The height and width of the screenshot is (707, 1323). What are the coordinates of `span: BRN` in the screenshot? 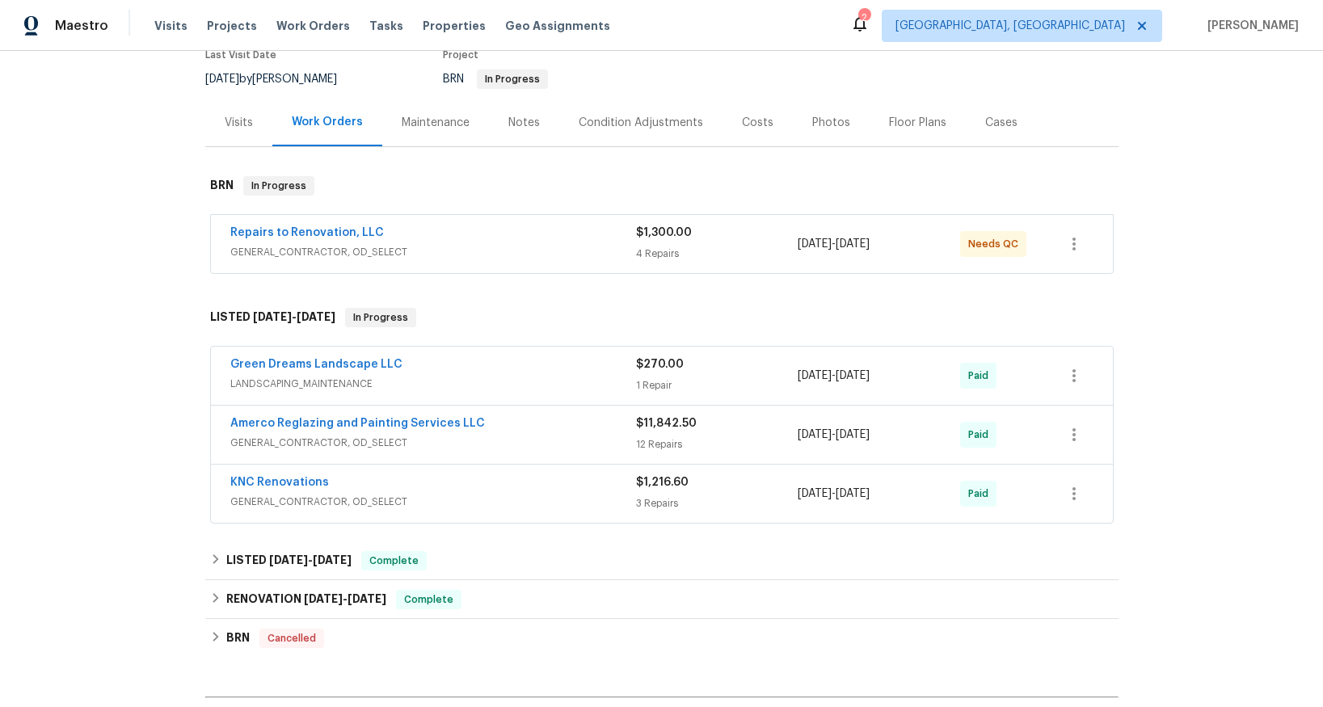 It's located at (495, 79).